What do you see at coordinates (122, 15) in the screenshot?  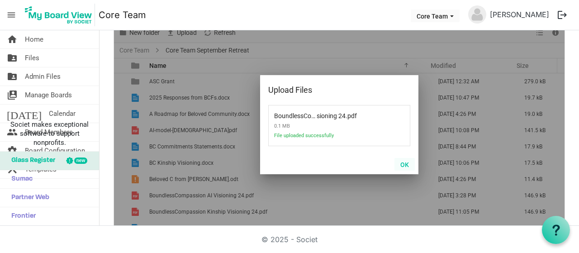 I see `a: Core Team` at bounding box center [122, 15].